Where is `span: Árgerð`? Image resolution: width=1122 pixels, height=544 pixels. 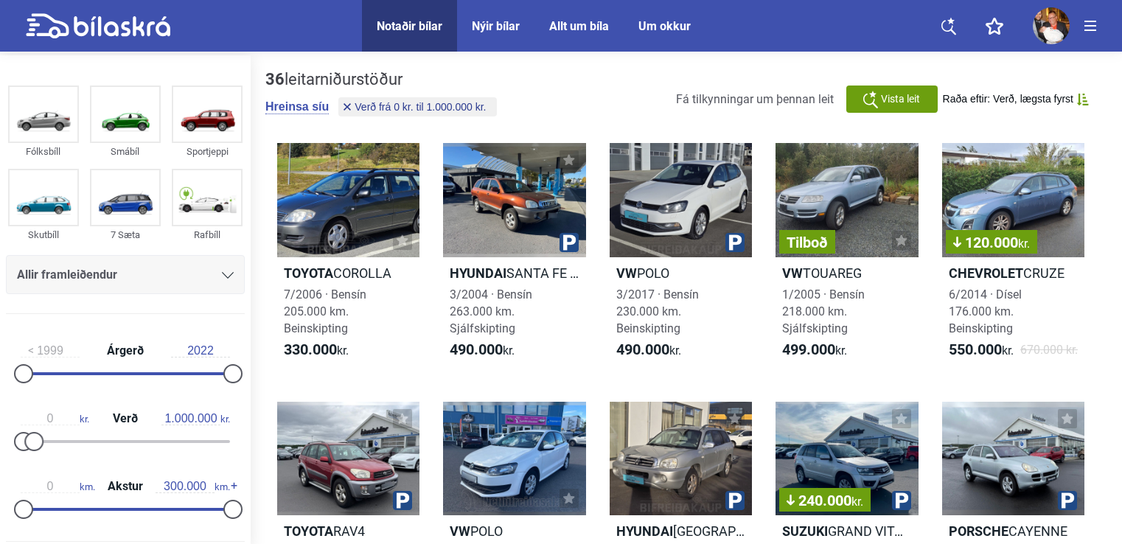
span: Árgerð is located at coordinates (125, 351).